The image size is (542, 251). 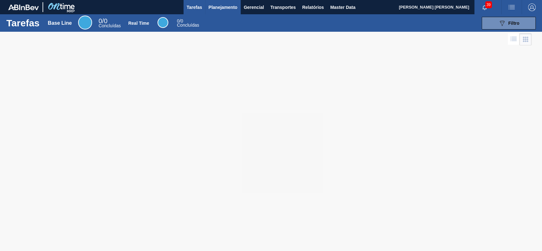 What do you see at coordinates (283, 7) in the screenshot?
I see `span: Transportes` at bounding box center [283, 7].